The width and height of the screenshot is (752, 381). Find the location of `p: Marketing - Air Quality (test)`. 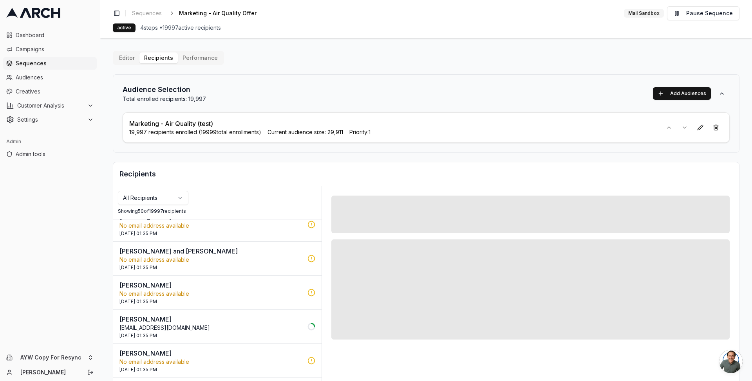

p: Marketing - Air Quality (test) is located at coordinates (171, 124).